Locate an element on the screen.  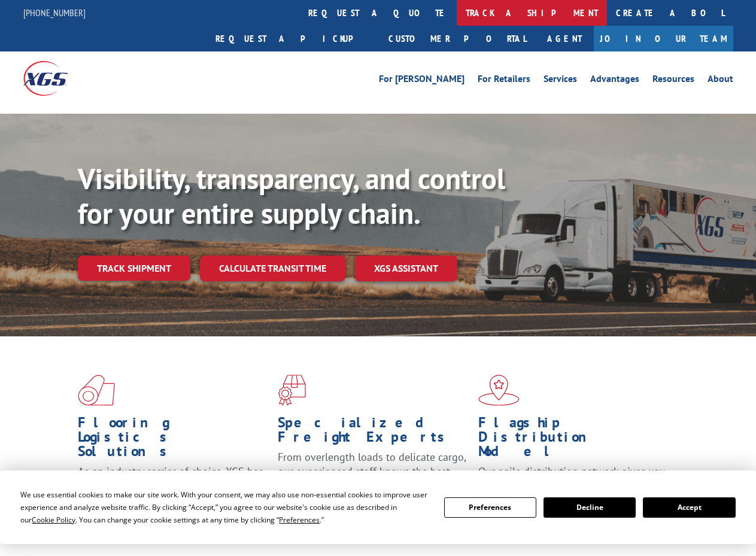
h1: Flooring Logistics Solutions is located at coordinates (173, 440).